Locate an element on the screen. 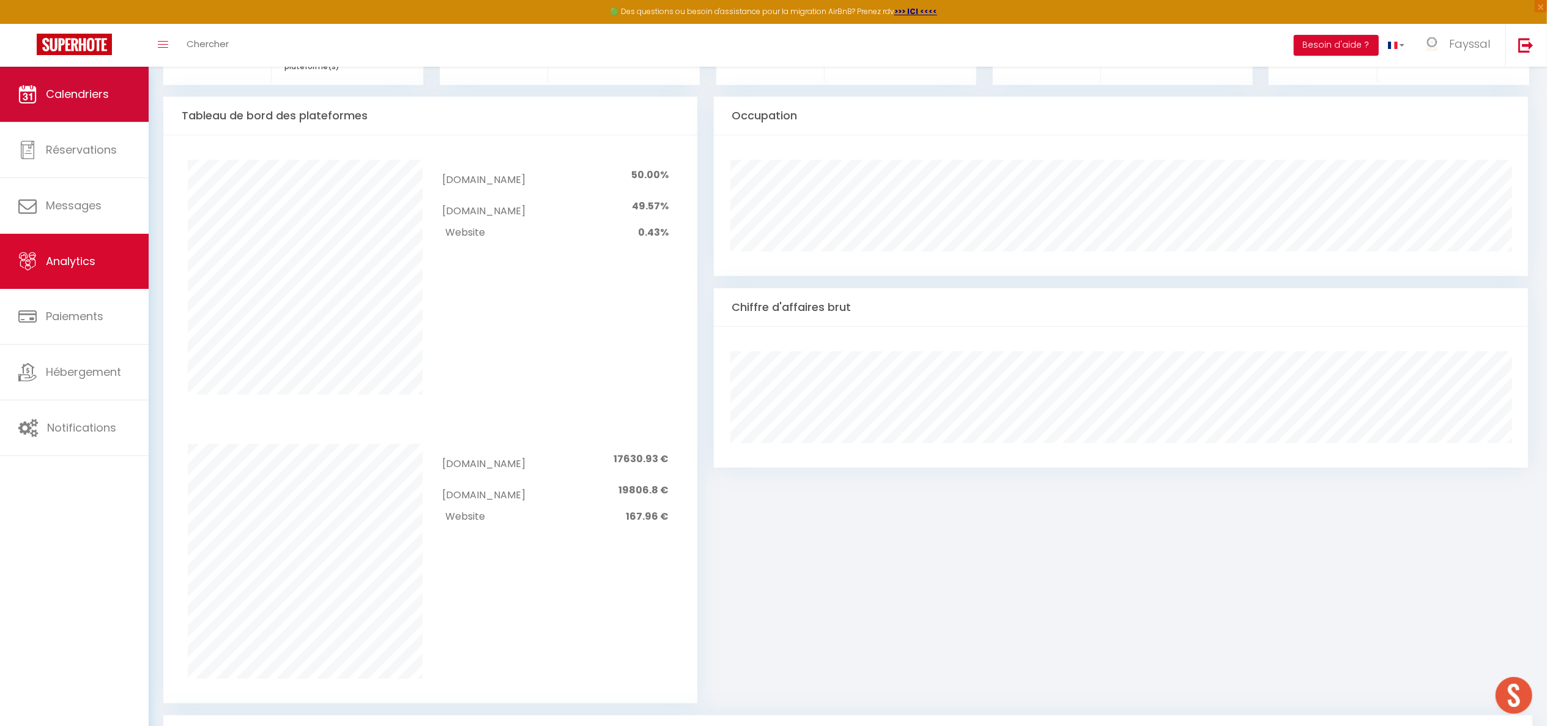 The height and width of the screenshot is (726, 1547). span: Messages is located at coordinates (73, 205).